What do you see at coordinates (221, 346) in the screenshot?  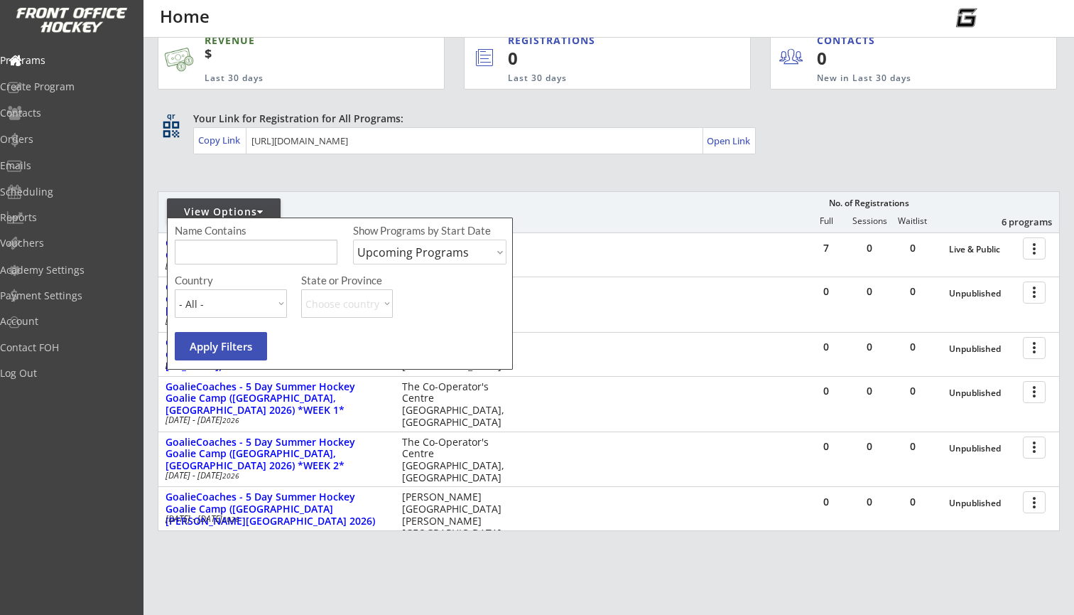 I see `button: Apply Filters` at bounding box center [221, 346].